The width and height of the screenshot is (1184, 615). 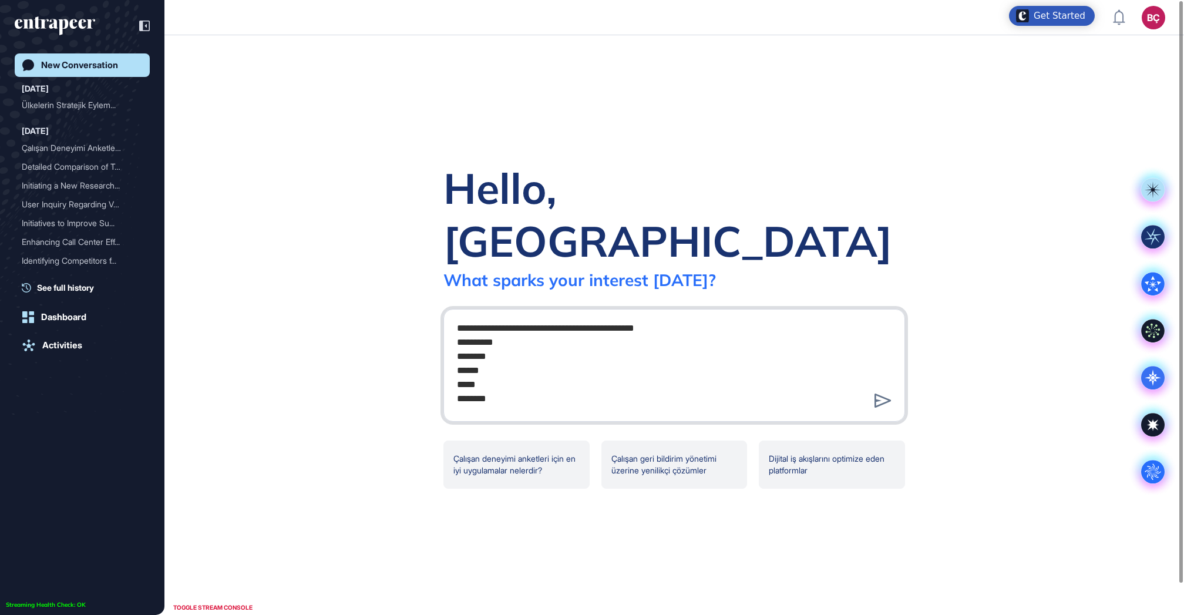 I want to click on div: Detailed Comparison of To..., so click(x=78, y=167).